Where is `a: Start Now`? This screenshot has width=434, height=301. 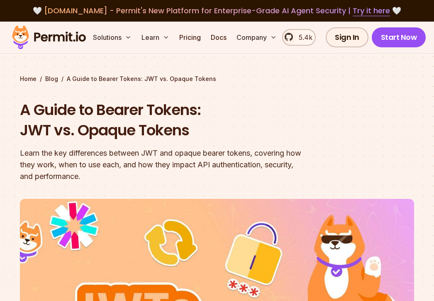
a: Start Now is located at coordinates (399, 37).